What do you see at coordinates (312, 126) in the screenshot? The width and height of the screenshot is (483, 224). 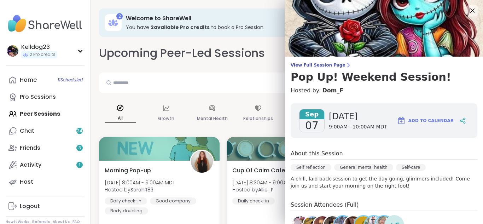 I see `span: 07` at bounding box center [312, 126].